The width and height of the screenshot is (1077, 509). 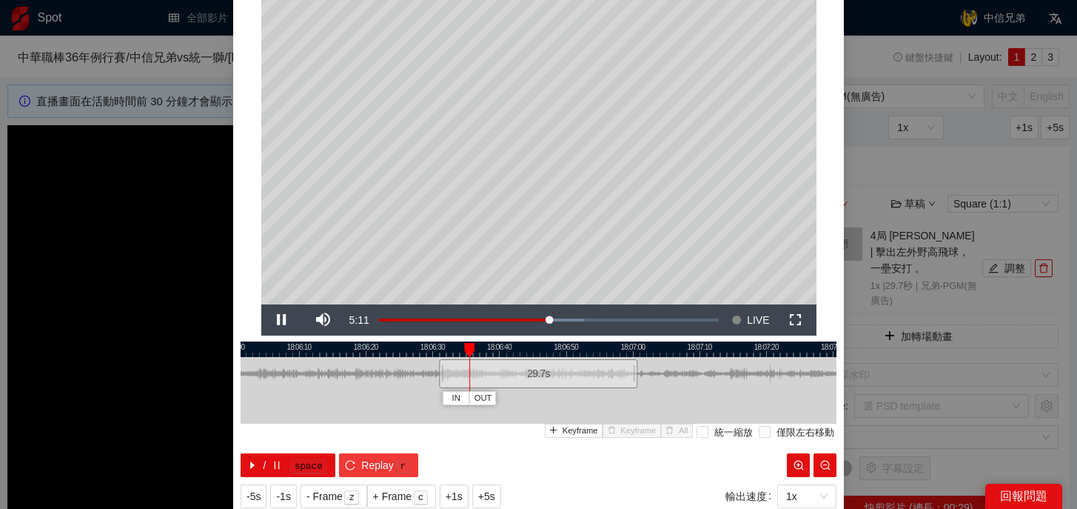 What do you see at coordinates (752, 496) in the screenshot?
I see `label: 輸出速度` at bounding box center [752, 496].